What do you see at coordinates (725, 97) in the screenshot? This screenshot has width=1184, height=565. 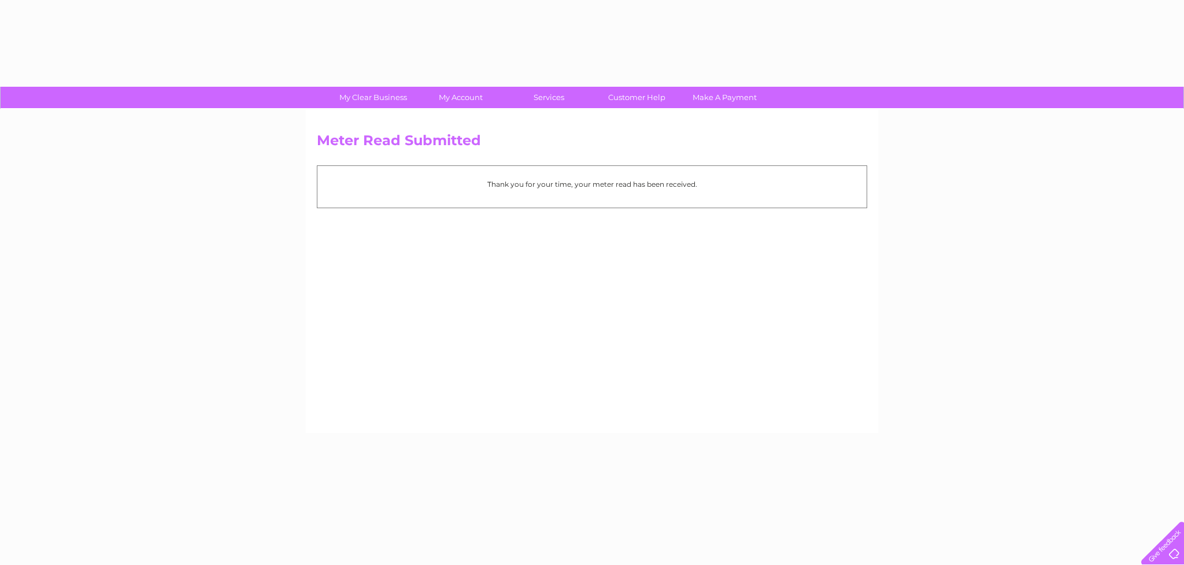 I see `a: Make A Payment` at bounding box center [725, 97].